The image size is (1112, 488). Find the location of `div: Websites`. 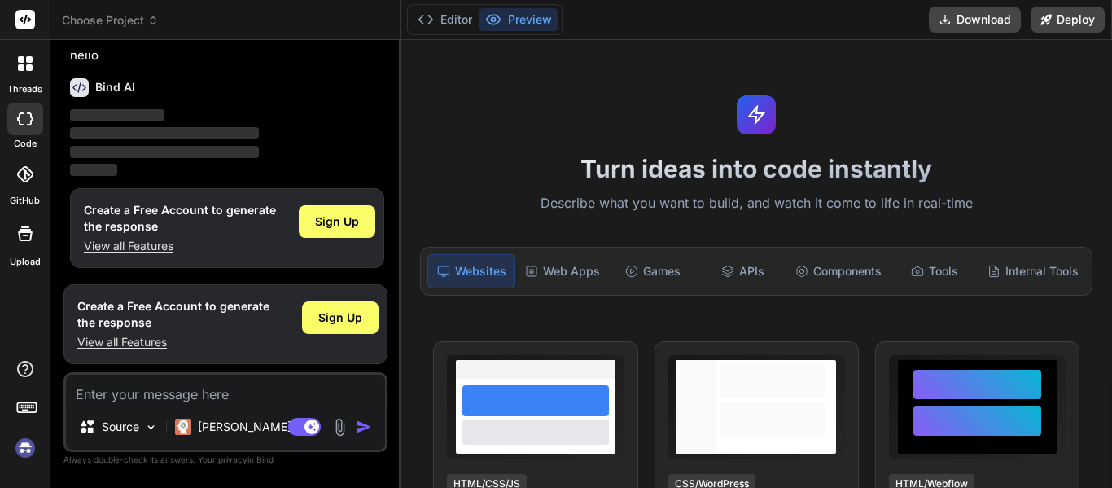

div: Websites is located at coordinates (471, 271).